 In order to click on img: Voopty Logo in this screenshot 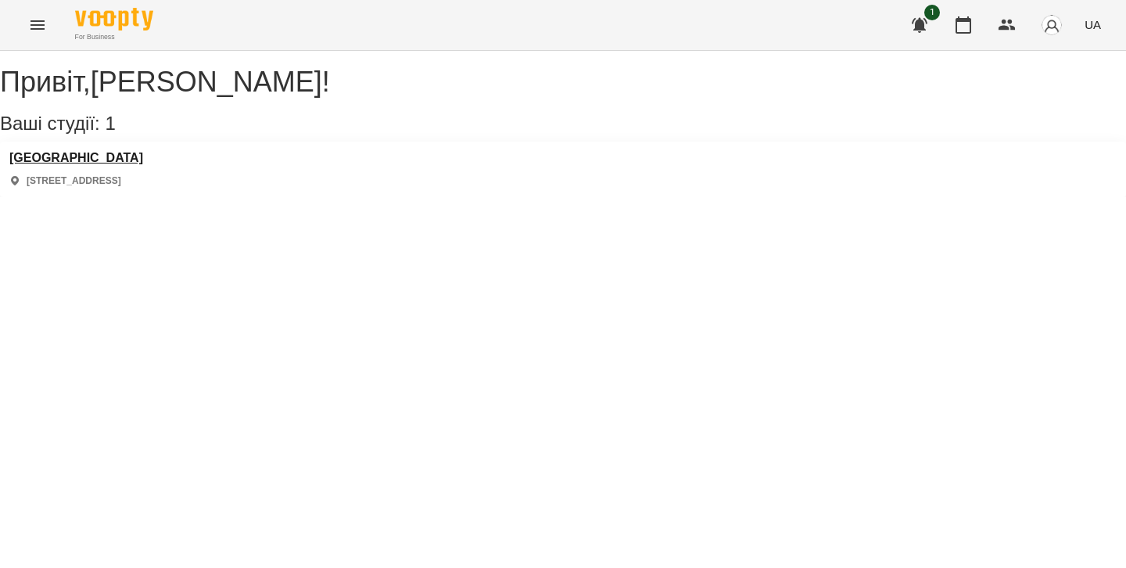, I will do `click(114, 19)`.